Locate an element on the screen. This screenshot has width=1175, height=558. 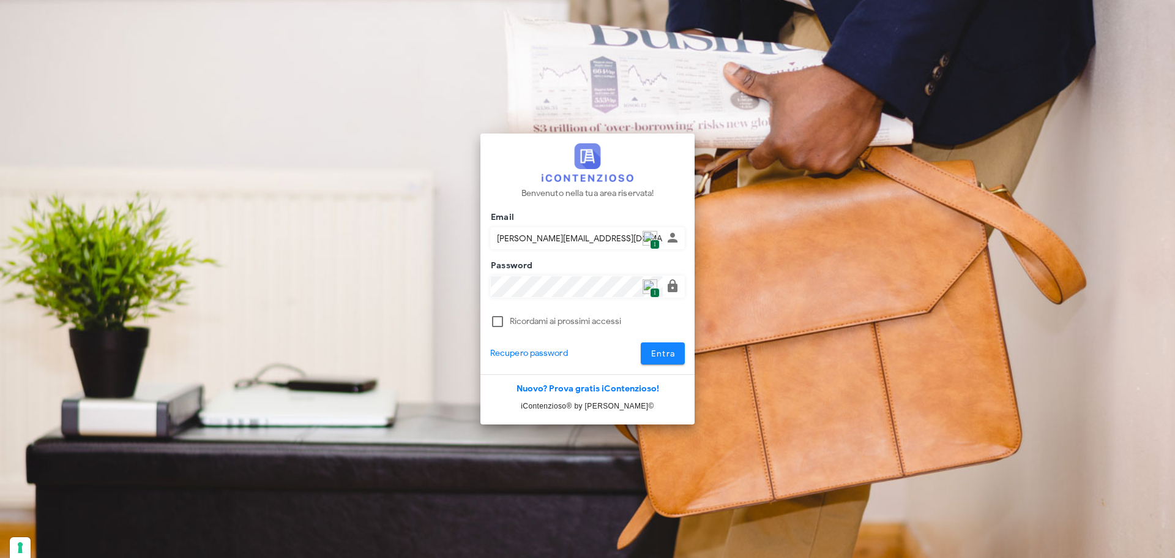
label: Ricordami ai prossimi accessi is located at coordinates (597, 321).